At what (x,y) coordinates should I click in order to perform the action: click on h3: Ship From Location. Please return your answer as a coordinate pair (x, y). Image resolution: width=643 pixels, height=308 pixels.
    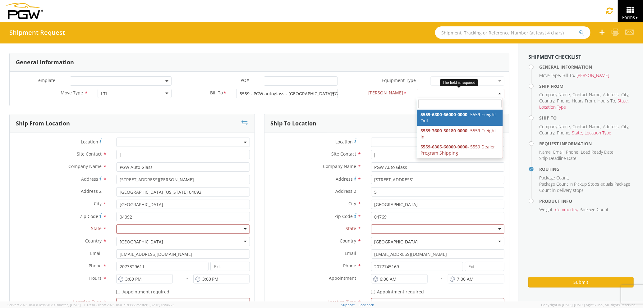
    Looking at the image, I should click on (43, 124).